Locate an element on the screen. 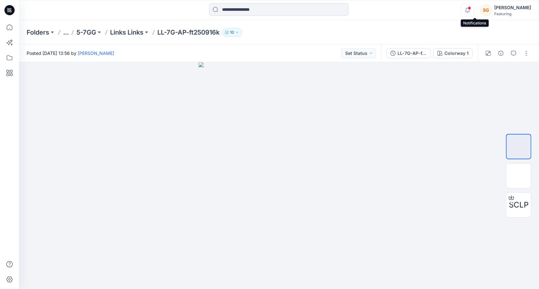 Image resolution: width=539 pixels, height=289 pixels. p: 5-7GG is located at coordinates (86, 32).